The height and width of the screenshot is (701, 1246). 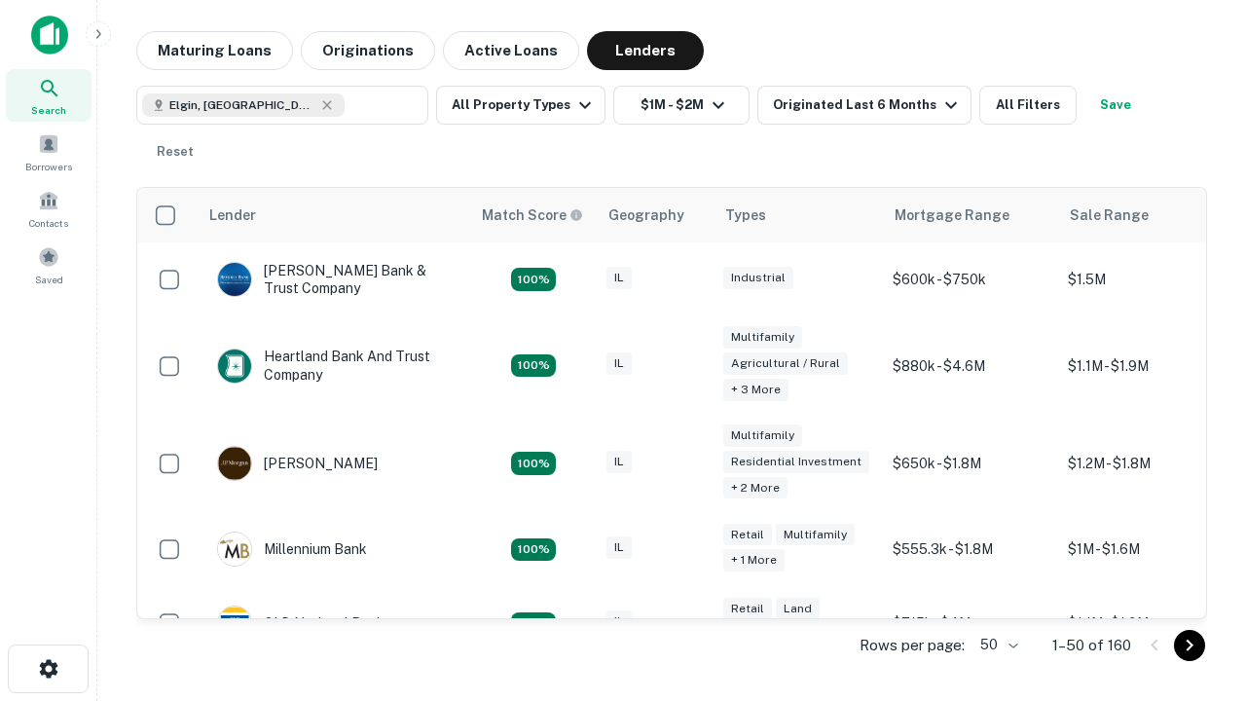 What do you see at coordinates (1028, 105) in the screenshot?
I see `button: All Filters` at bounding box center [1028, 105].